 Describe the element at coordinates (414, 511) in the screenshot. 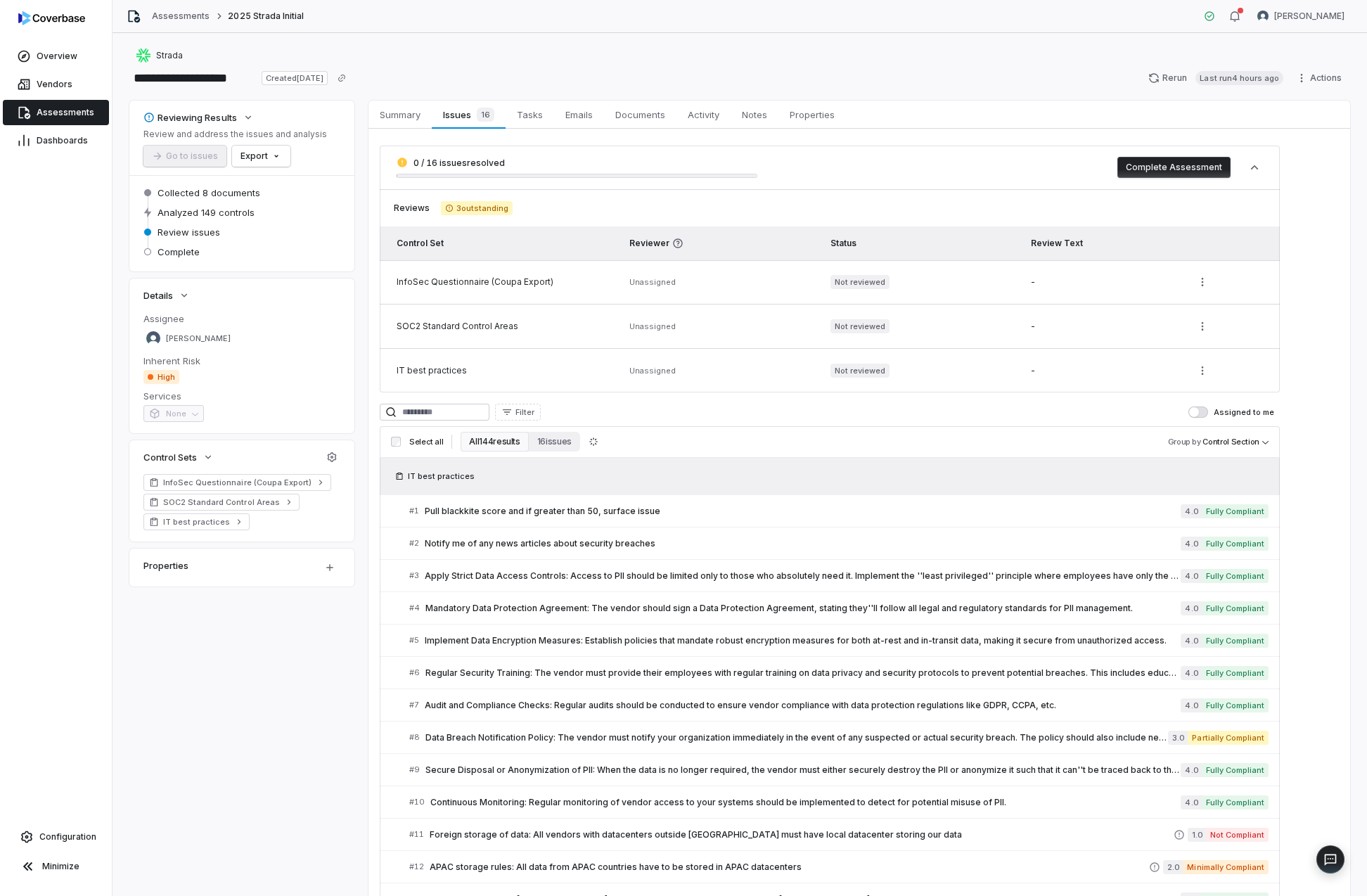

I see `span: # 1` at that location.